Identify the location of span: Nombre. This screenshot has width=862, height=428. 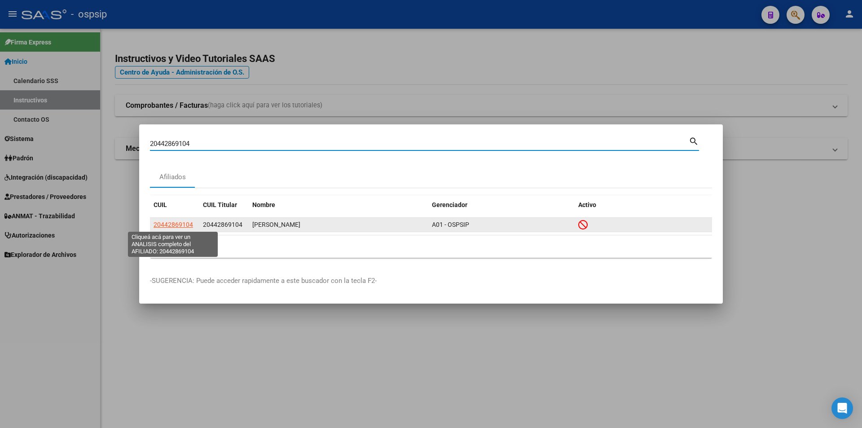
(263, 205).